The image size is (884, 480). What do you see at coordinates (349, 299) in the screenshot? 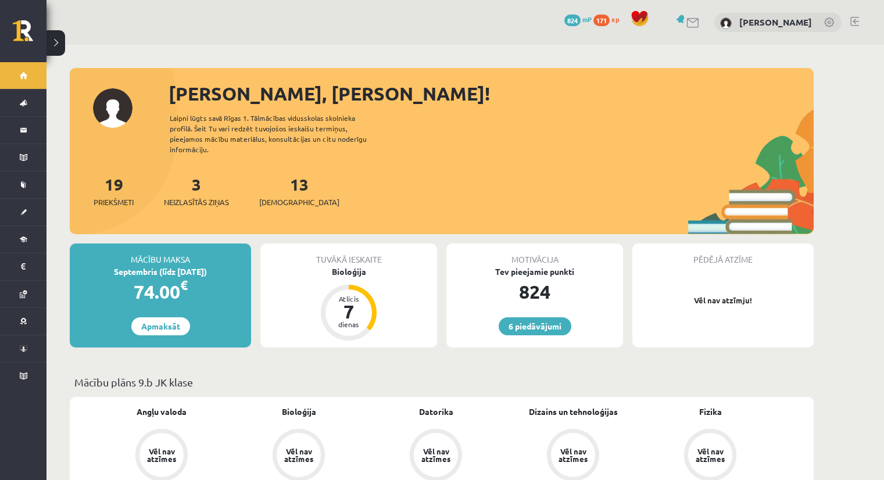
I see `div: Atlicis` at bounding box center [349, 299].